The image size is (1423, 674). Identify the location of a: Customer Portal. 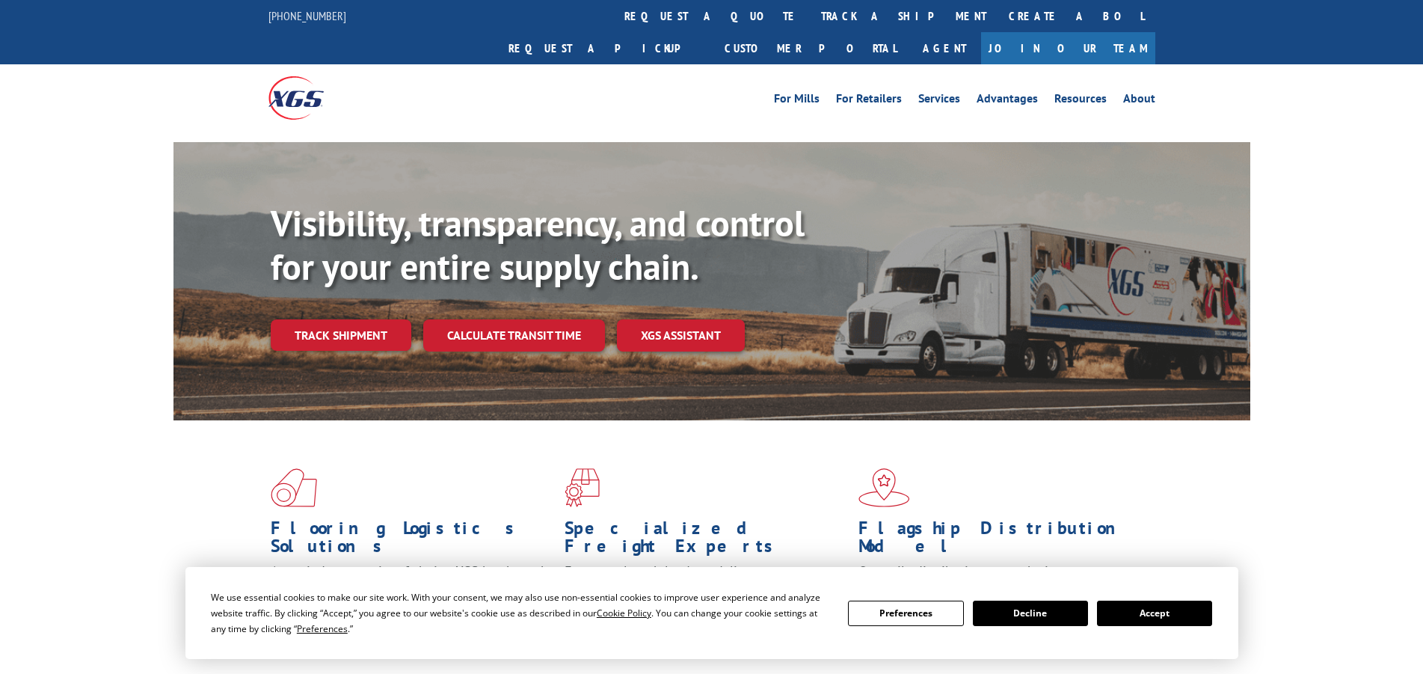
(811, 48).